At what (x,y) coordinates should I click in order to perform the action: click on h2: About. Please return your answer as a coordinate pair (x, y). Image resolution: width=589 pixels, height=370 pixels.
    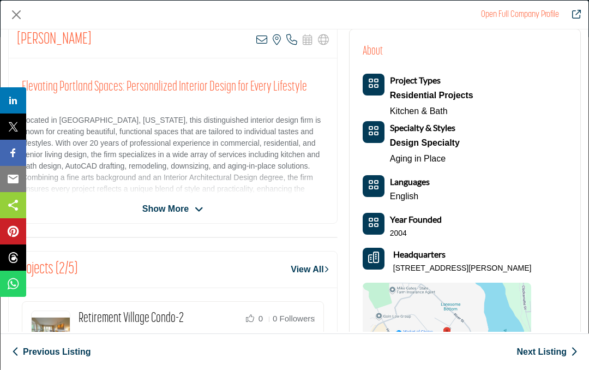
    Looking at the image, I should click on (372, 51).